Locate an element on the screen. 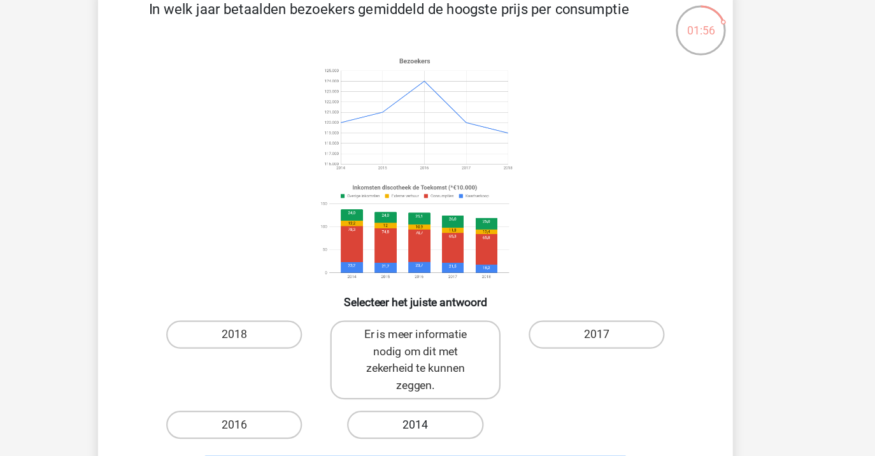 Image resolution: width=875 pixels, height=456 pixels. label: 2016 is located at coordinates (273, 421).